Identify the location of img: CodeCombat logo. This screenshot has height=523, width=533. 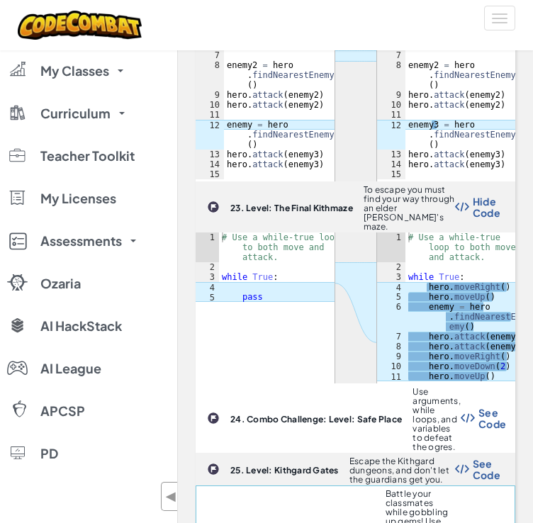
(79, 25).